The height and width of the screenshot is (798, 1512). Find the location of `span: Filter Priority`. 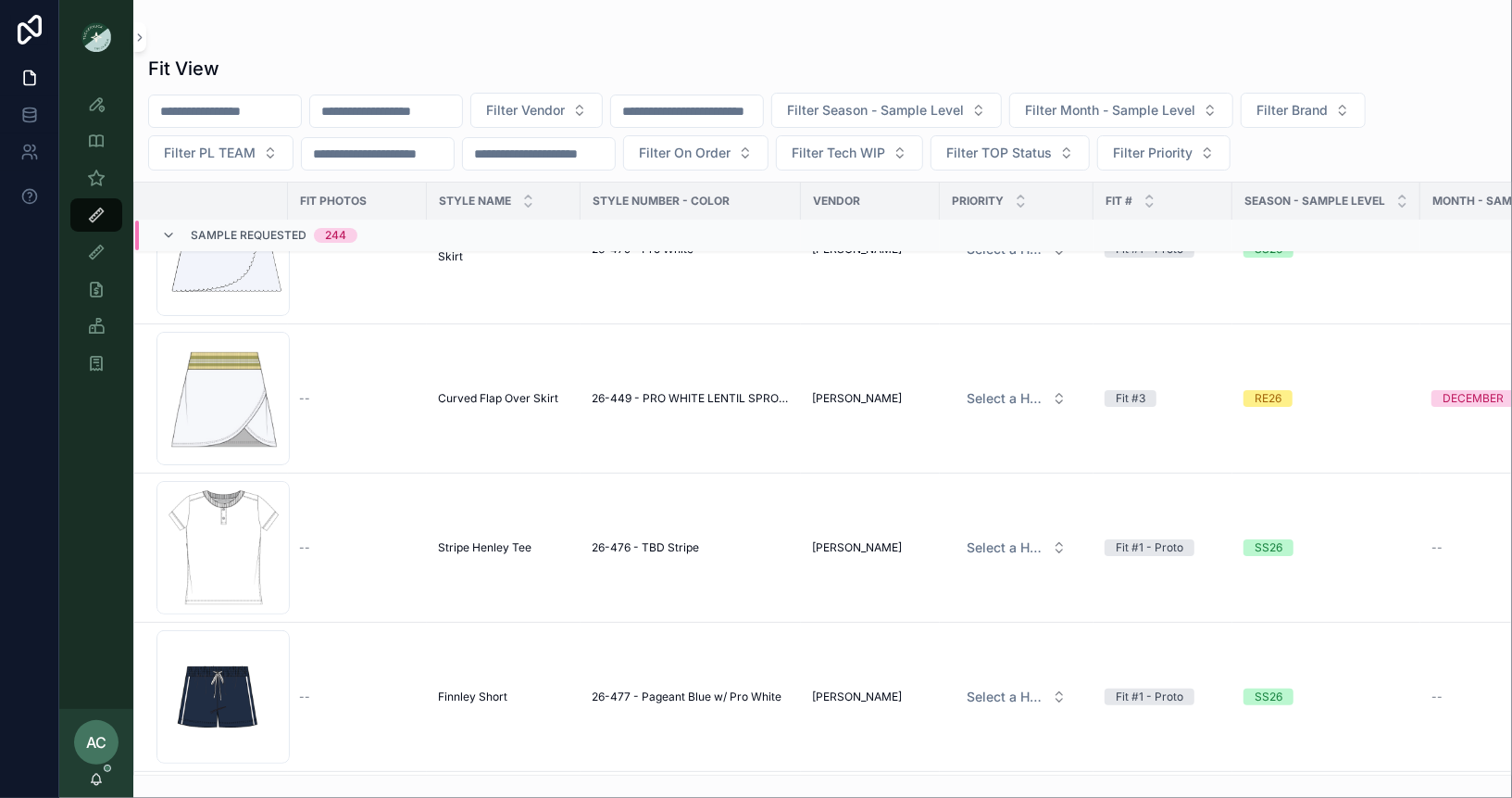

span: Filter Priority is located at coordinates (1153, 153).